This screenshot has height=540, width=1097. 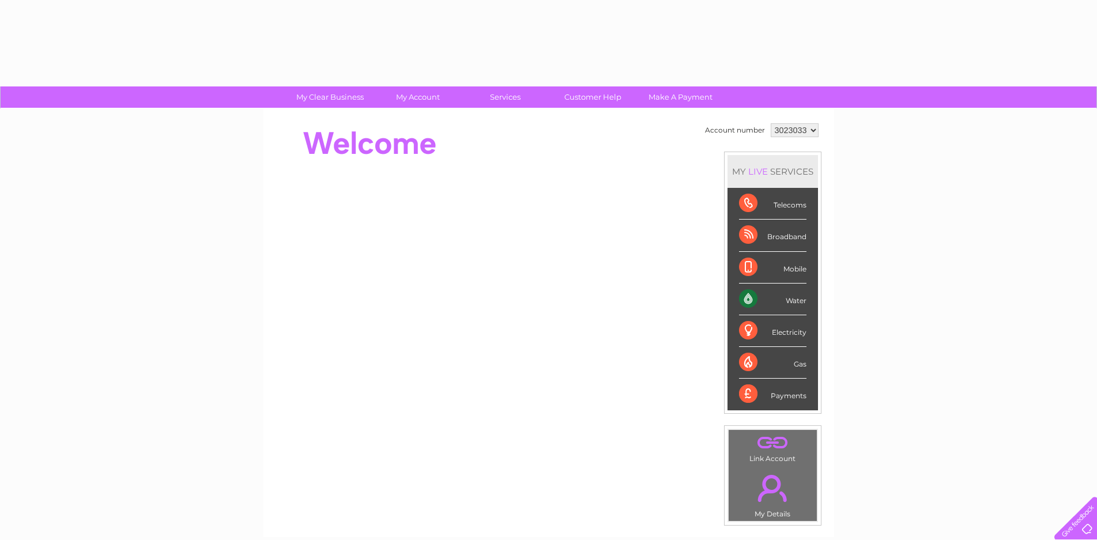 What do you see at coordinates (505, 97) in the screenshot?
I see `a: Services` at bounding box center [505, 97].